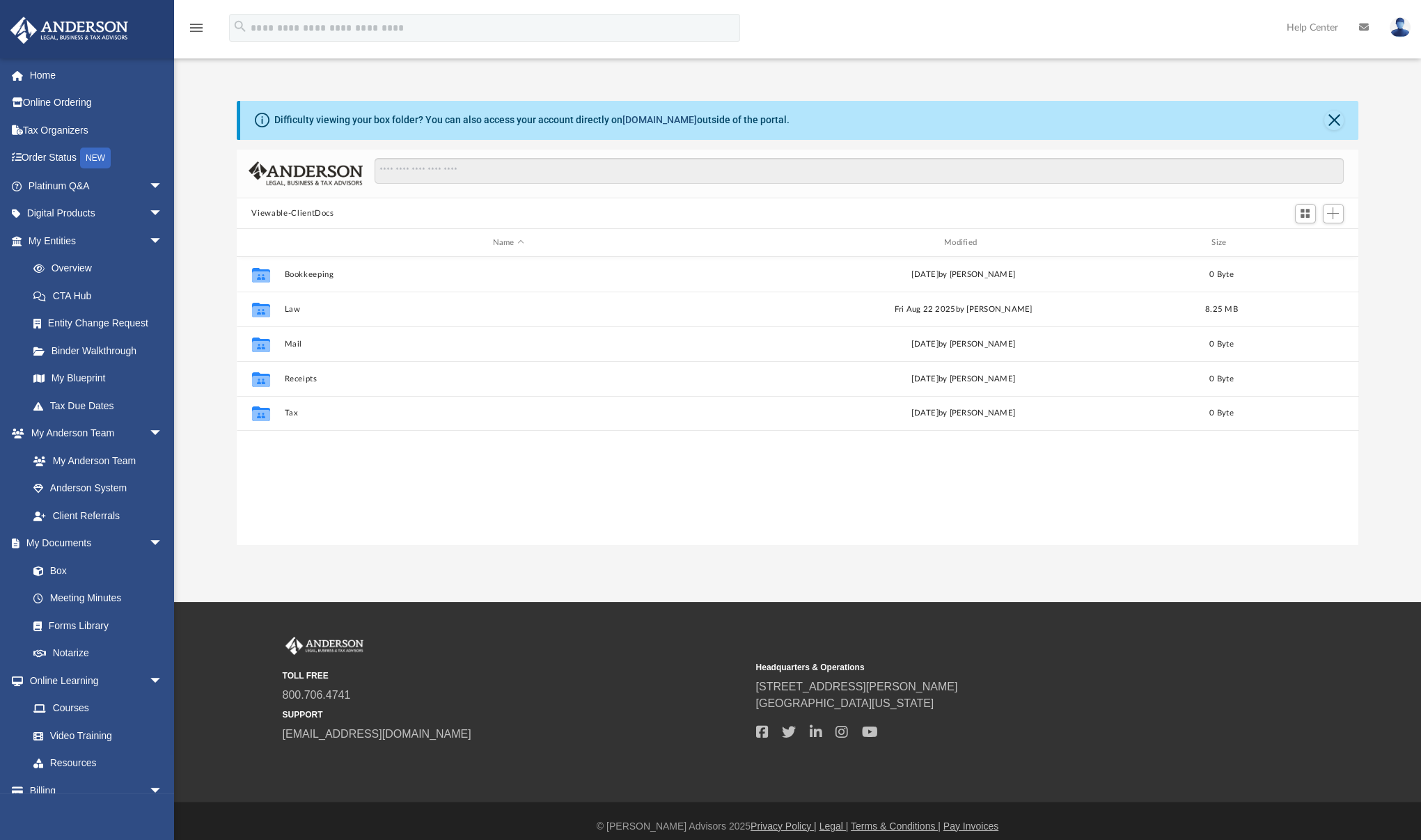 The width and height of the screenshot is (1421, 840). I want to click on a: Forms Library, so click(95, 626).